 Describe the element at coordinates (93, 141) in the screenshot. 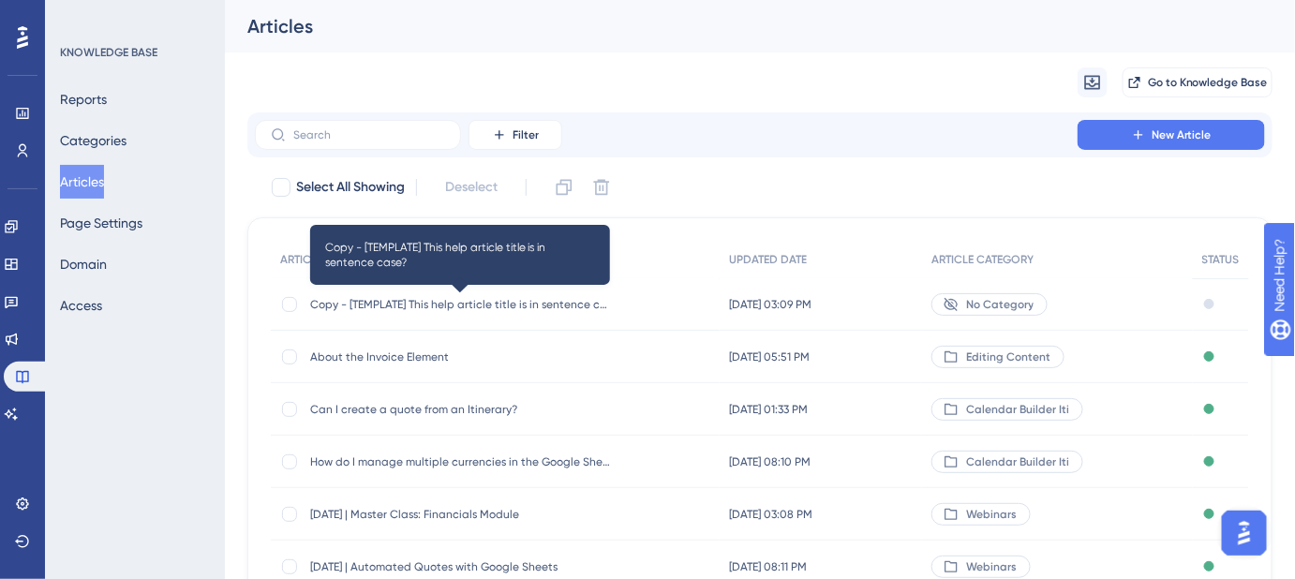

I see `button: Categories` at that location.